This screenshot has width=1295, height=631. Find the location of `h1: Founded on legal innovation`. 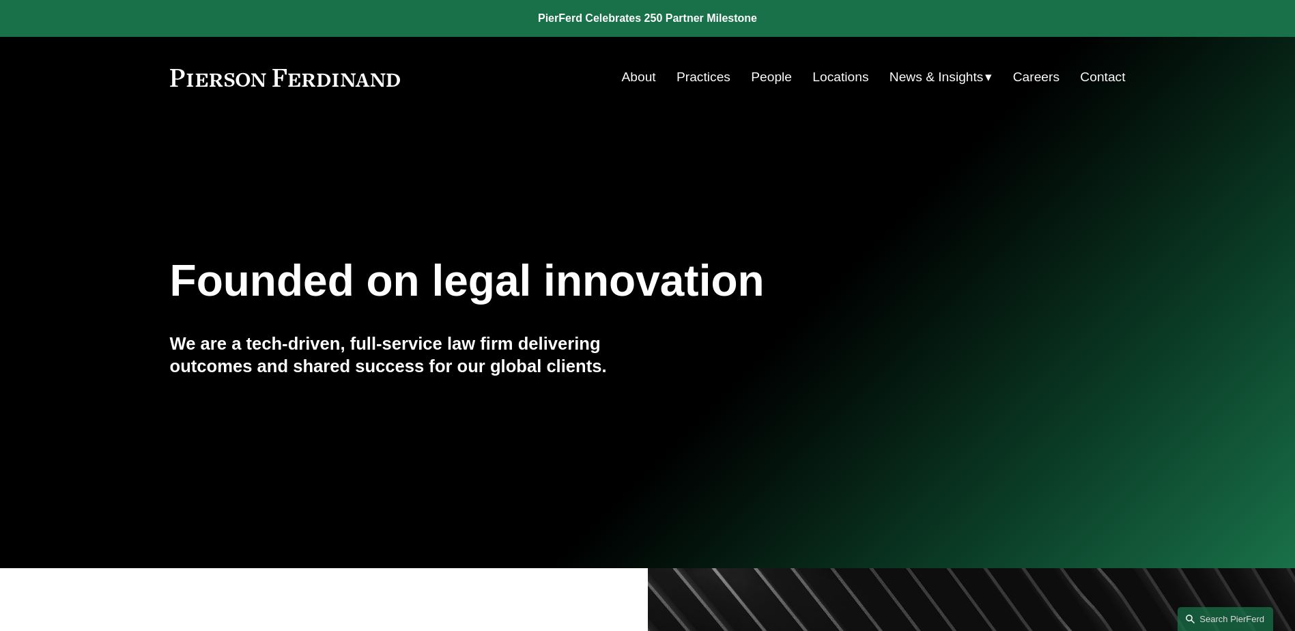

h1: Founded on legal innovation is located at coordinates (568, 280).